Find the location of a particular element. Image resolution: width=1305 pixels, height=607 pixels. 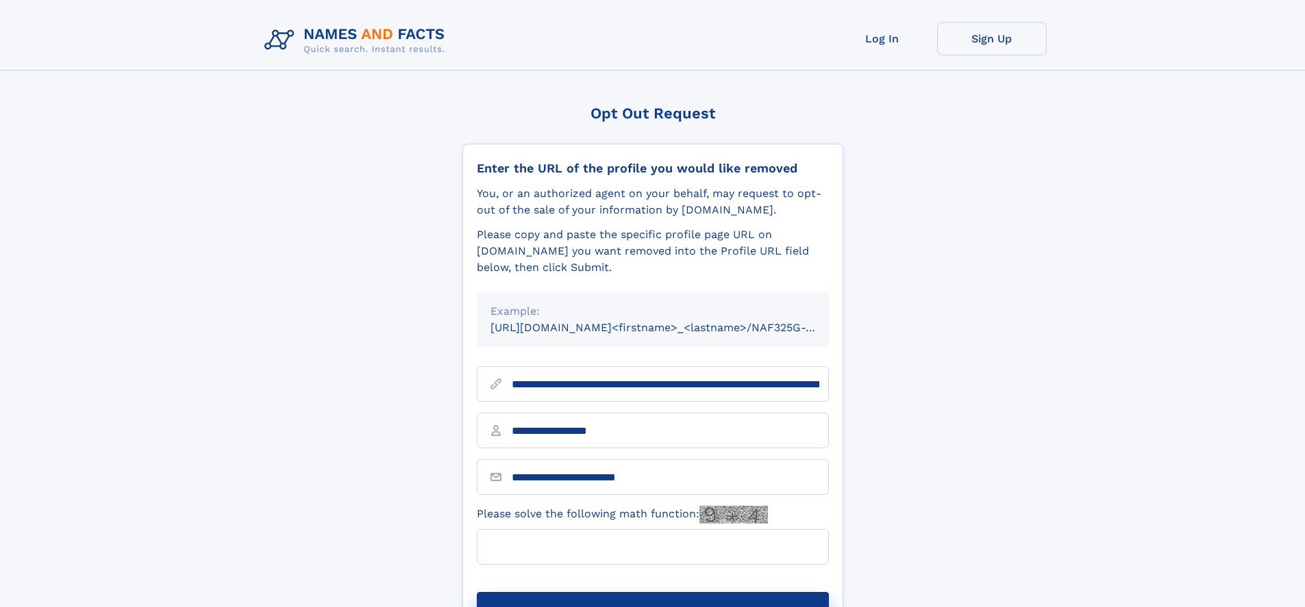

div: You, or an authorized agent on your behalf, may request to opt-out of the sale of your informatio... is located at coordinates (653, 202).